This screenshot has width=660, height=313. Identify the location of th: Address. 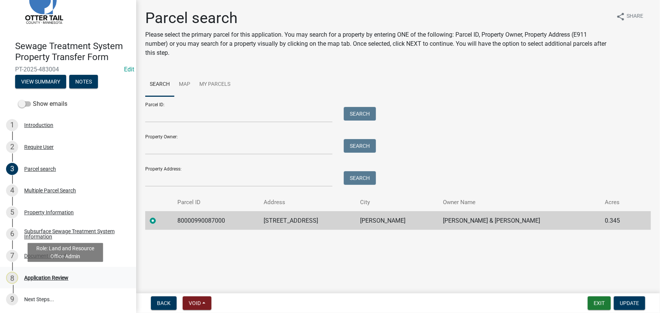
(307, 202).